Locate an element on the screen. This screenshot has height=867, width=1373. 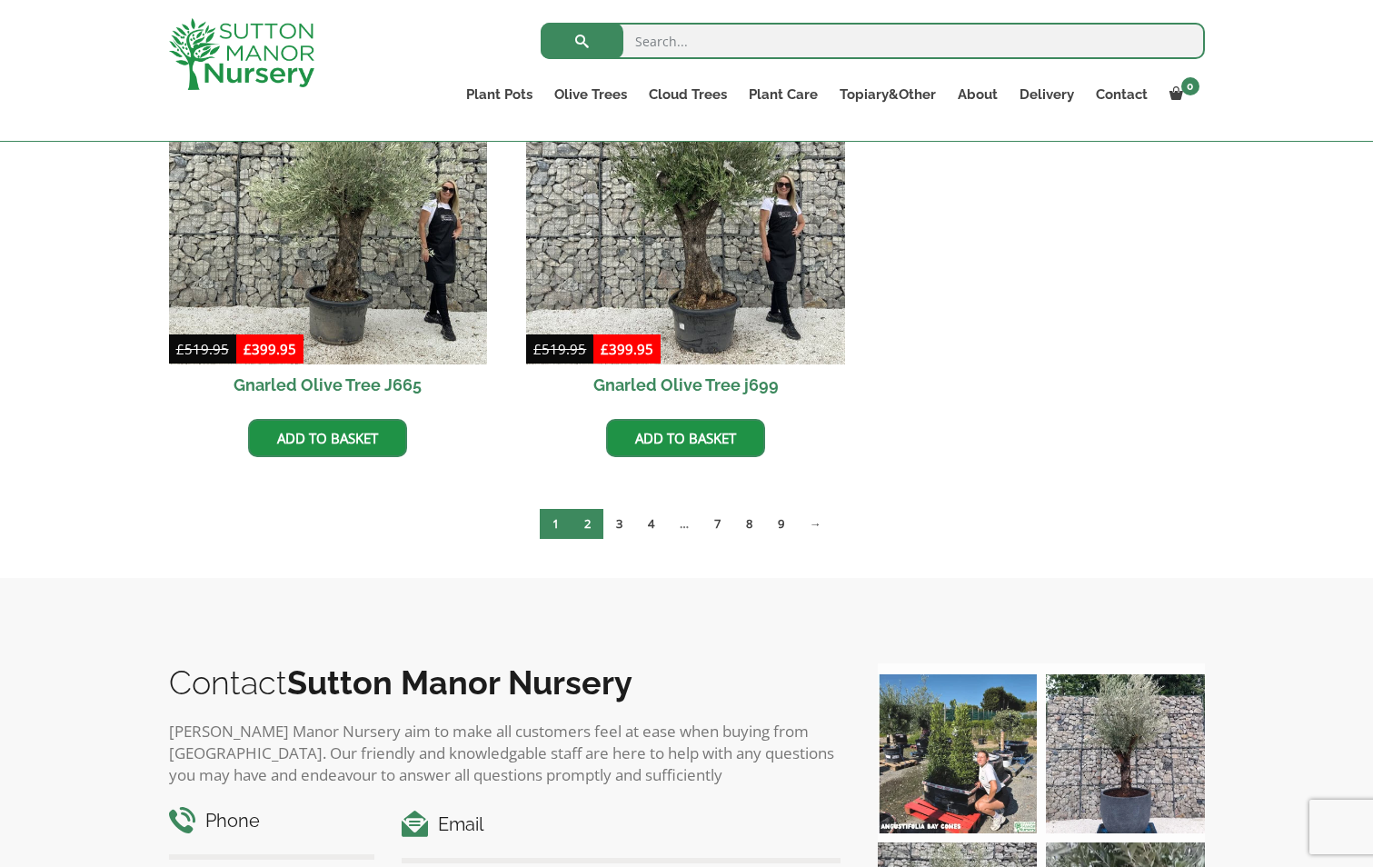
a: Add to basket: “Gnarled Olive Tree j699” is located at coordinates (685, 438).